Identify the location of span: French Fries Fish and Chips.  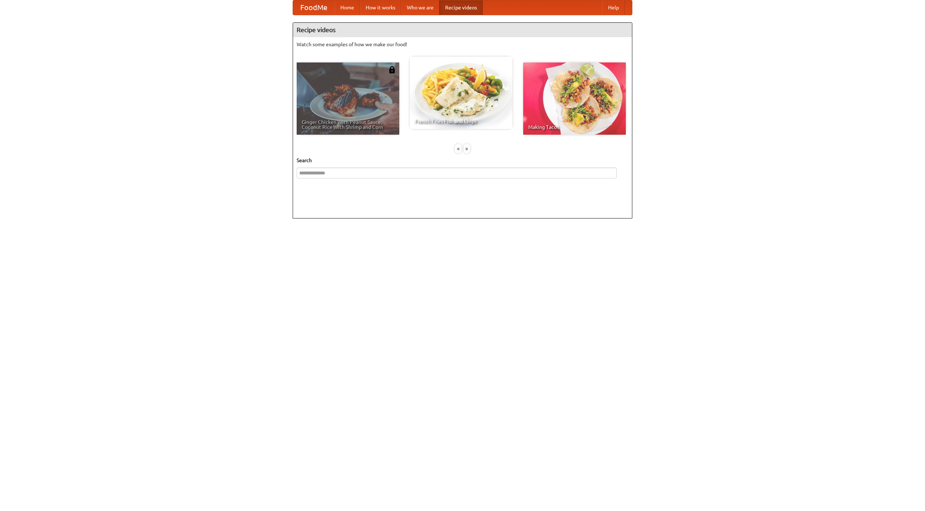
(461, 121).